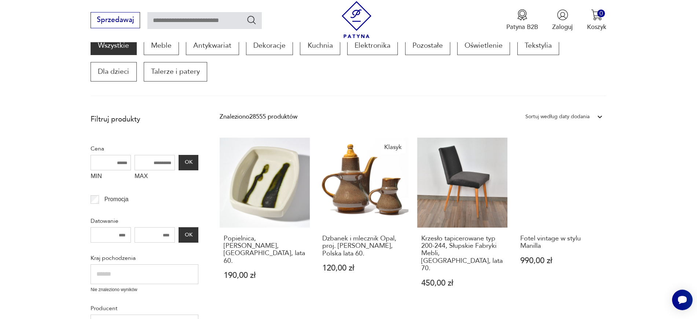 The height and width of the screenshot is (319, 697). What do you see at coordinates (115, 20) in the screenshot?
I see `button: Sprzedawaj` at bounding box center [115, 20].